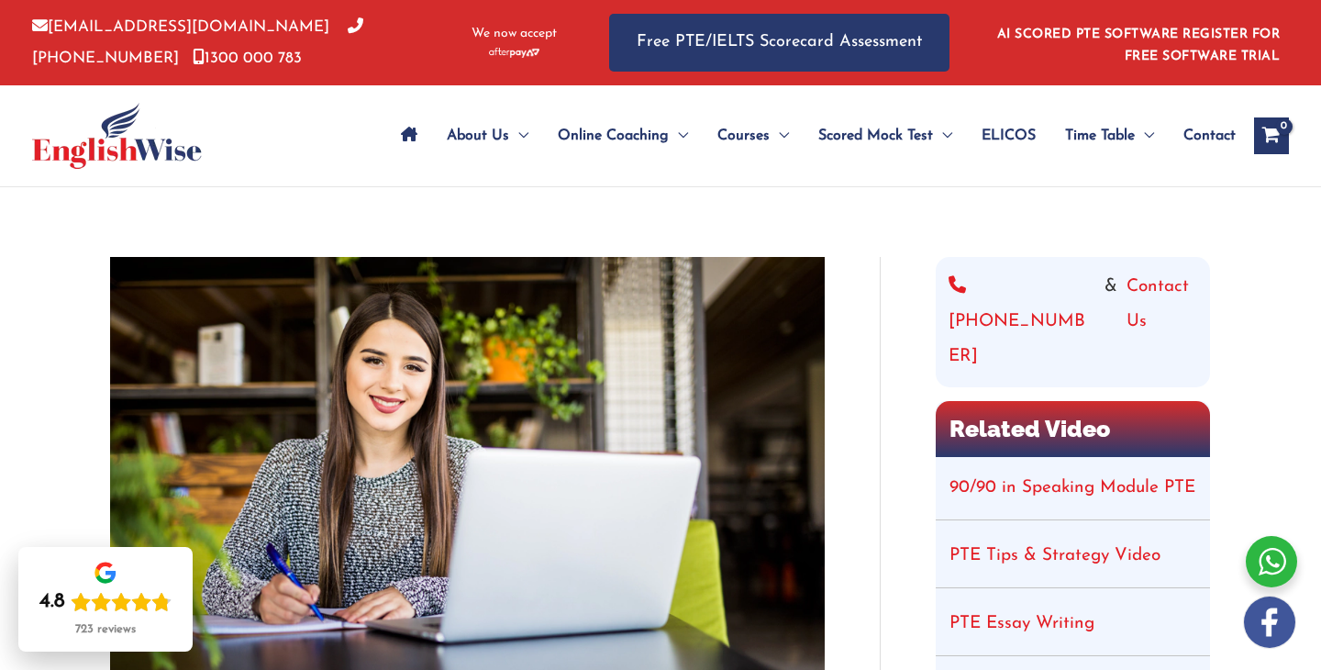 This screenshot has height=670, width=1321. What do you see at coordinates (1100, 136) in the screenshot?
I see `span: Time Table` at bounding box center [1100, 136].